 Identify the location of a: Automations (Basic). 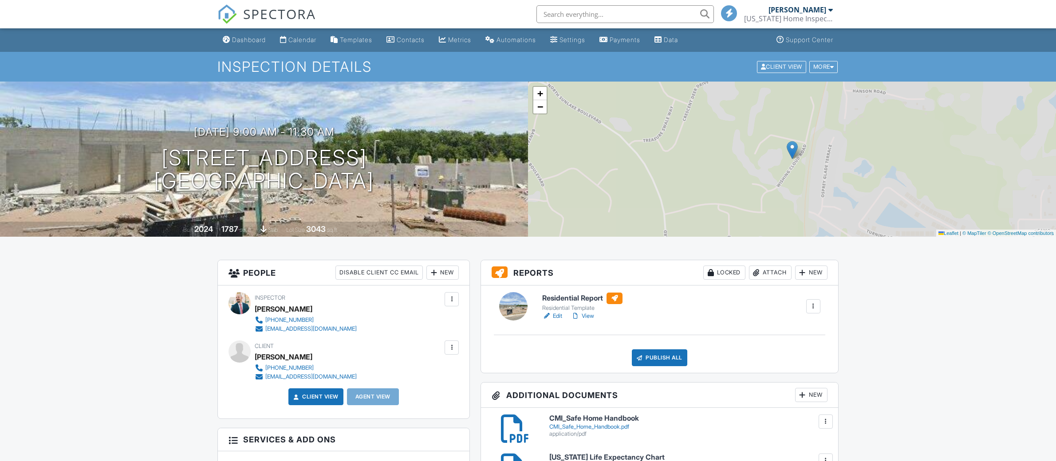
(510, 40).